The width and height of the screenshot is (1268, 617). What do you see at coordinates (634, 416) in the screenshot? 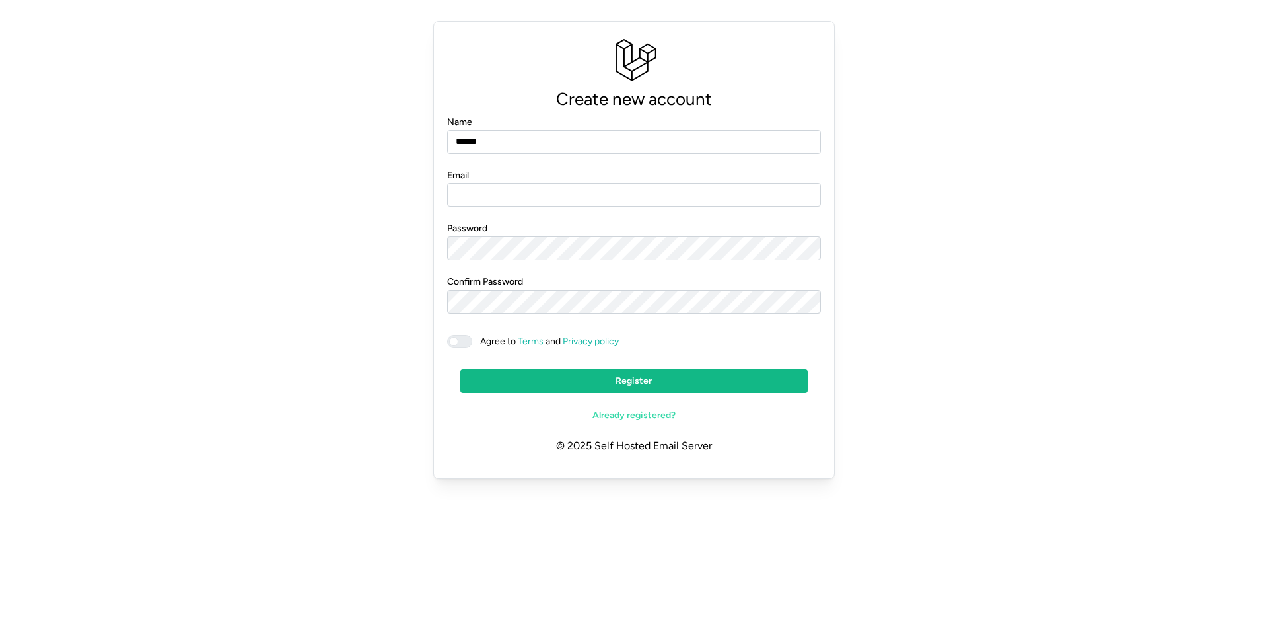
I see `a: Already registered?` at bounding box center [634, 416].